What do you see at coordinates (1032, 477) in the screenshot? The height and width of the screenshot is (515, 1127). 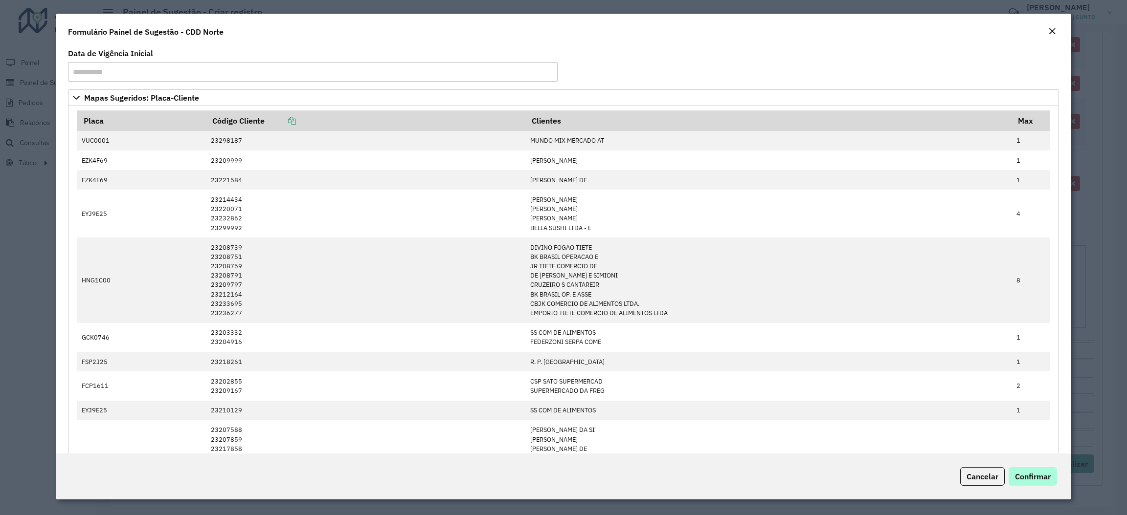 I see `span: Confirmar` at bounding box center [1032, 477].